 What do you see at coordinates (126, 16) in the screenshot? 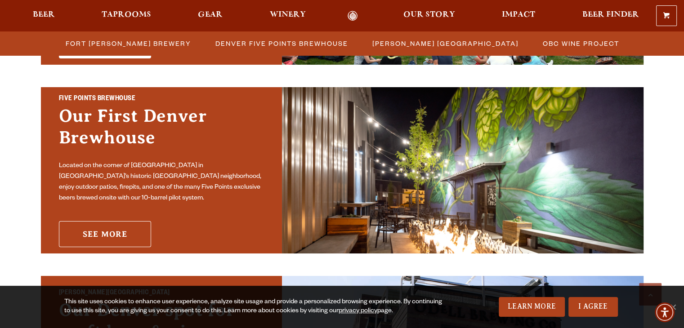
I see `a: Taprooms` at bounding box center [126, 16].